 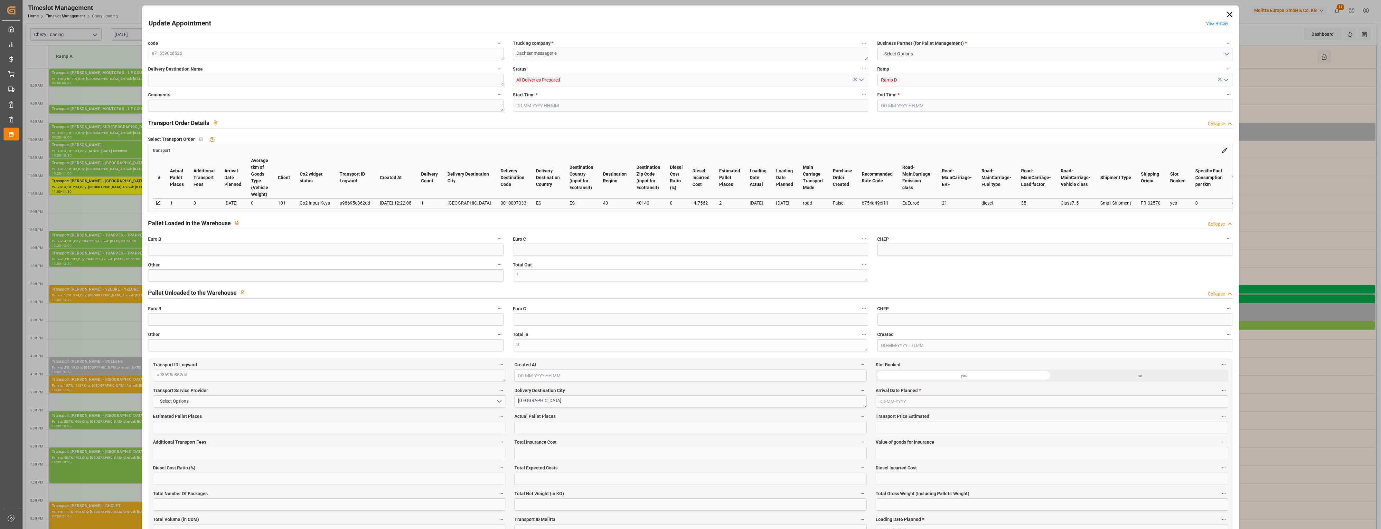 What do you see at coordinates (1224, 519) in the screenshot?
I see `button: Loading Date Planned *` at bounding box center [1224, 519].